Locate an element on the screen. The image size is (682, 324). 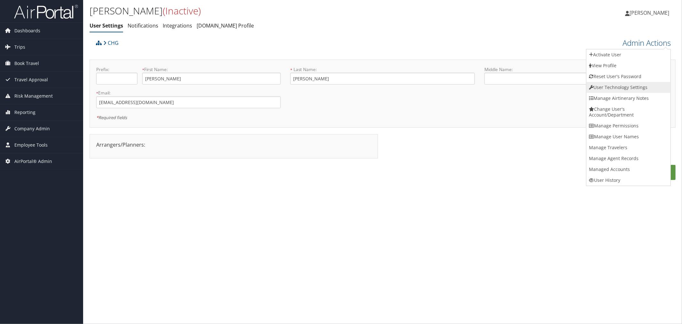
a: Manage User Names is located at coordinates (628, 137).